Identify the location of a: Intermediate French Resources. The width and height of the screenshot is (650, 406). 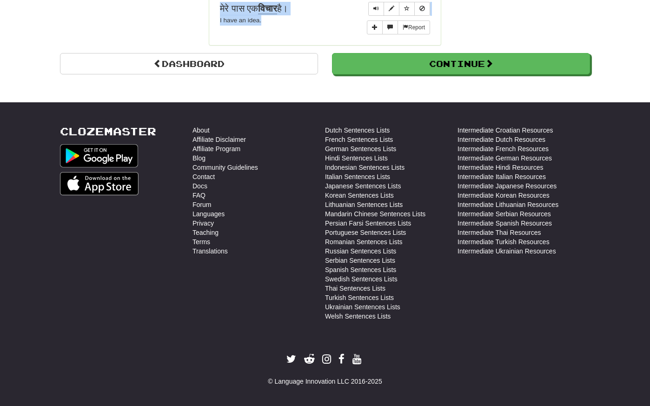
(503, 149).